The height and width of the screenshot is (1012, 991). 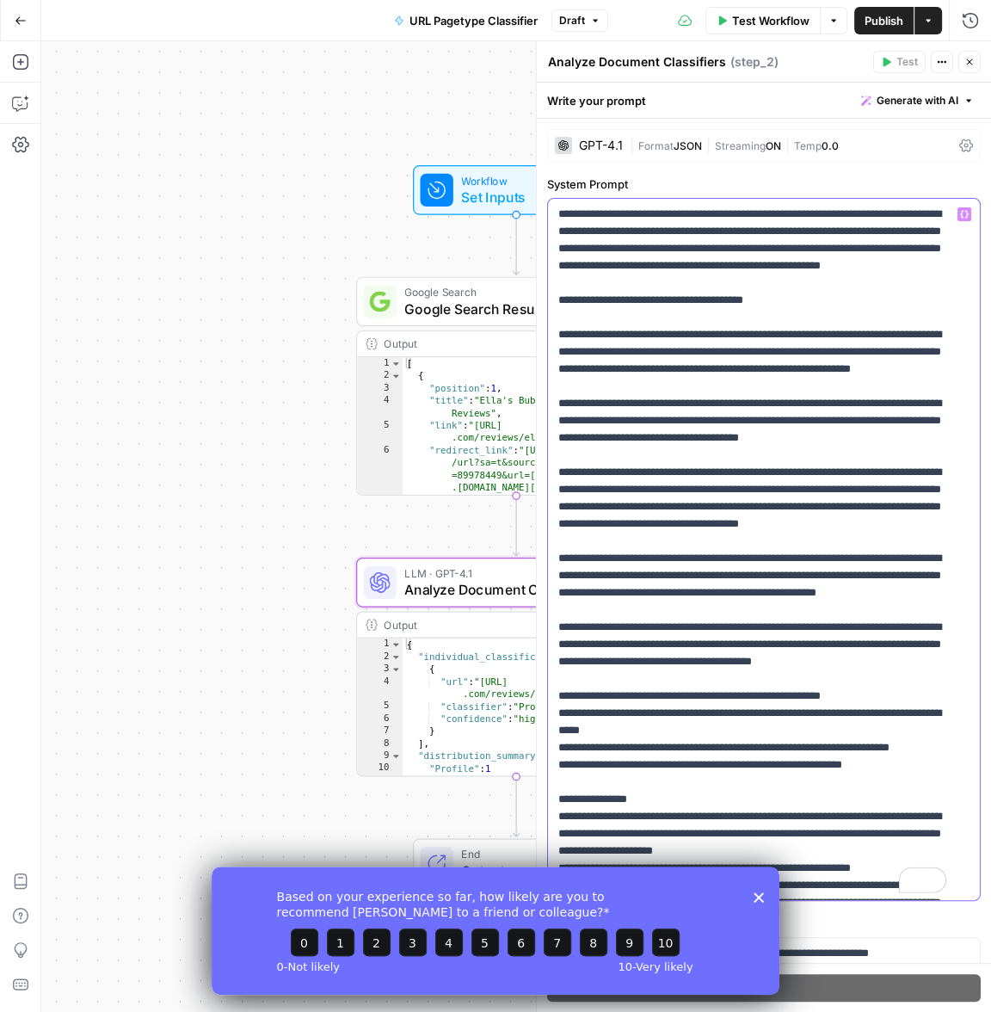 What do you see at coordinates (382, 76) in the screenshot?
I see `button: 8` at bounding box center [382, 76].